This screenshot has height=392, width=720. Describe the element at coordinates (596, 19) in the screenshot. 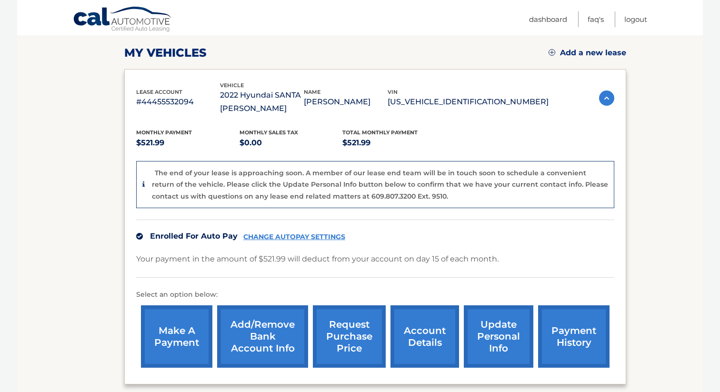

I see `a: FAQ's` at that location.